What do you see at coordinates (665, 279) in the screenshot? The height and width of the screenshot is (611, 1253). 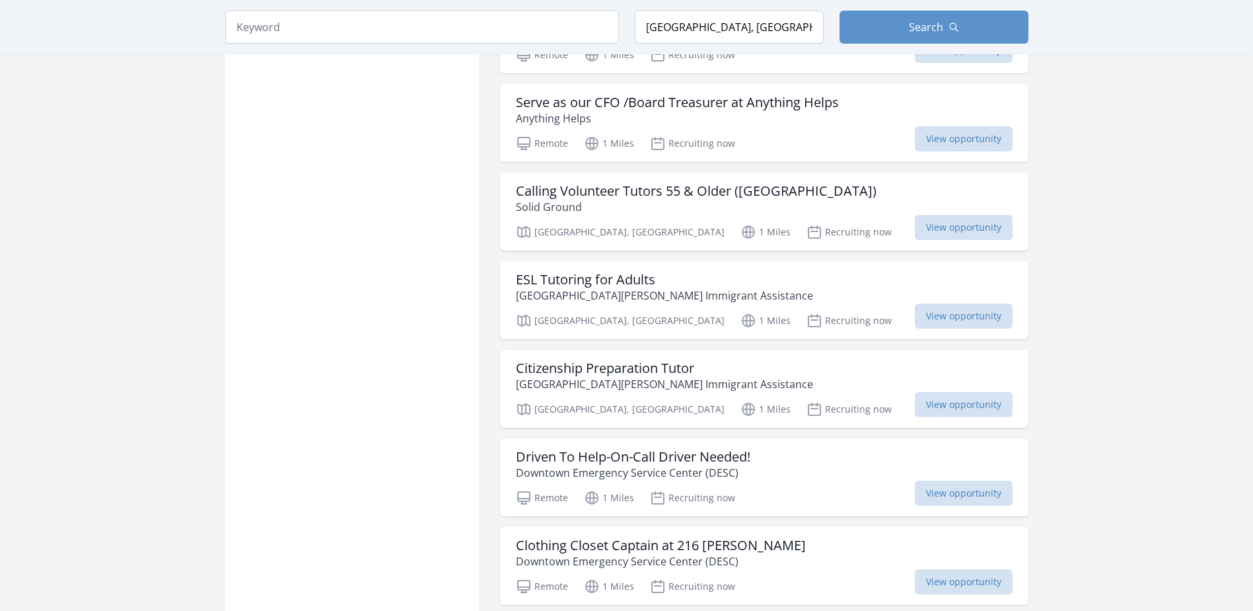 I see `h3: ESL Tutoring for Adults` at bounding box center [665, 279].